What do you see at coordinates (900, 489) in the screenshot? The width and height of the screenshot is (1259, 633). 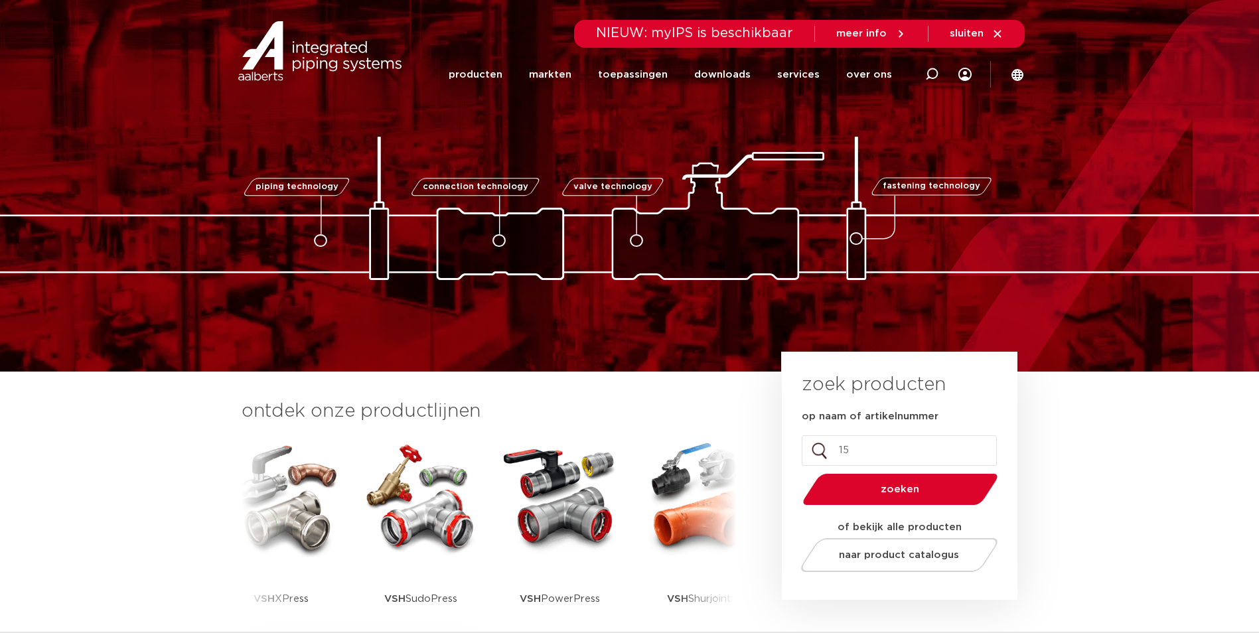 I see `button: zoeken` at bounding box center [900, 489].